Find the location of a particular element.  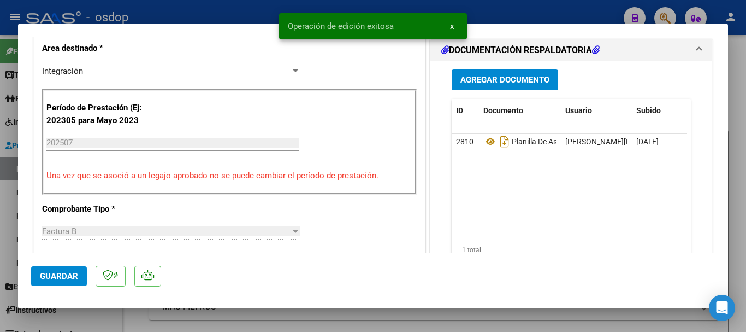

datatable-header-cell: Usuario is located at coordinates (596, 110).